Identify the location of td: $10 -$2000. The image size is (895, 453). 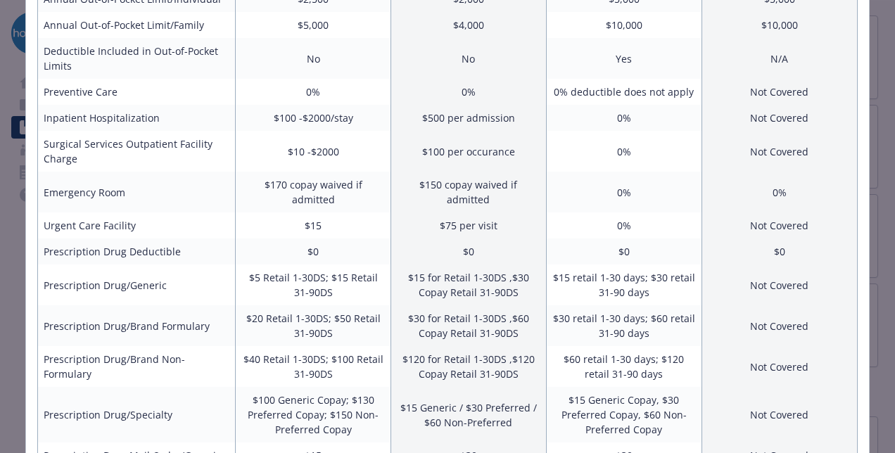
(313, 151).